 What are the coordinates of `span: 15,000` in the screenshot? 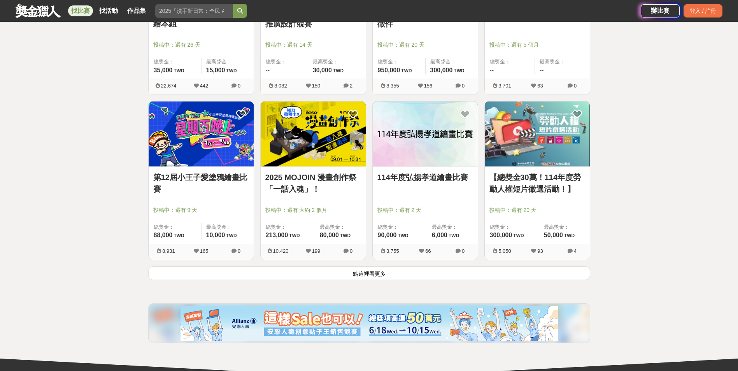 It's located at (216, 70).